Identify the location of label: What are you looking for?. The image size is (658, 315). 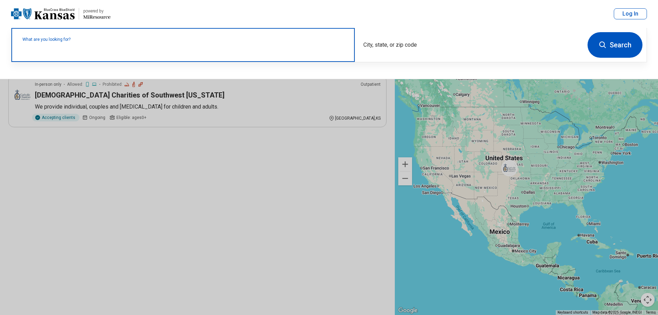
(184, 39).